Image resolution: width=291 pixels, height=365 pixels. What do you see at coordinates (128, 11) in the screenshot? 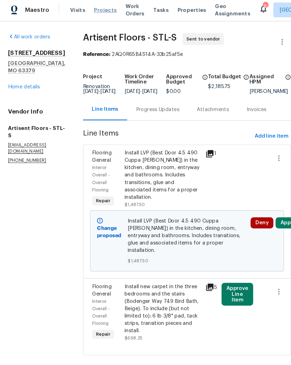
I see `span: Work Orders` at bounding box center [128, 11].